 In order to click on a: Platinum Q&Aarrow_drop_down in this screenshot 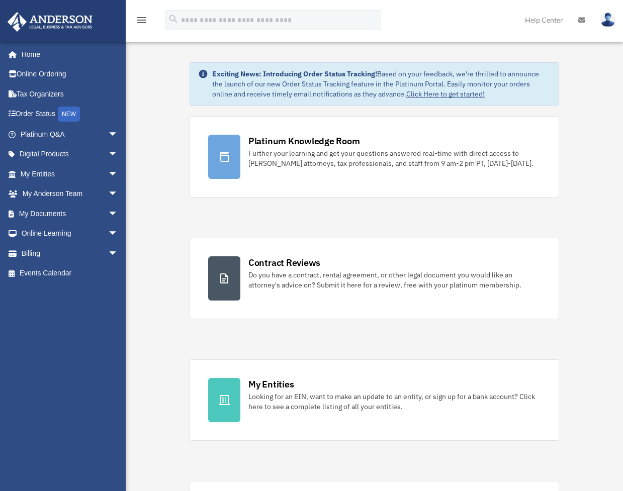, I will do `click(70, 134)`.